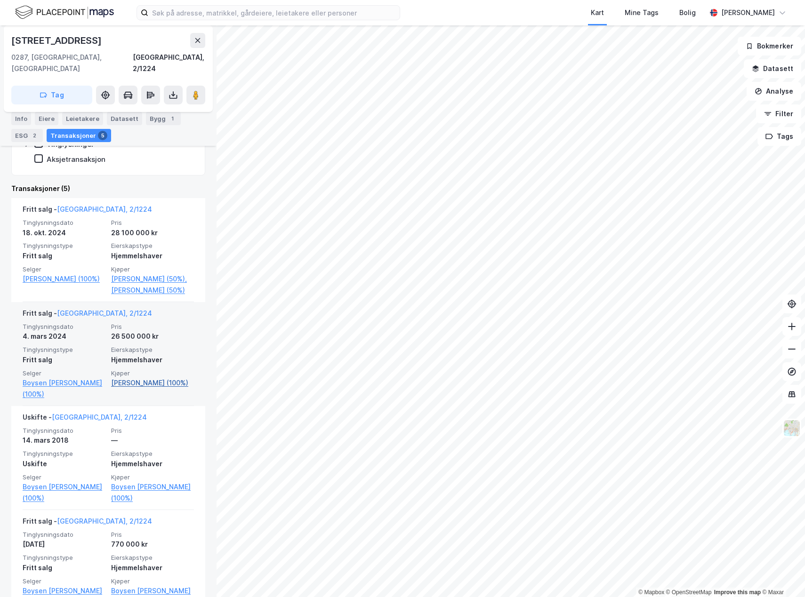  Describe the element at coordinates (124, 119) in the screenshot. I see `div: Datasett` at that location.